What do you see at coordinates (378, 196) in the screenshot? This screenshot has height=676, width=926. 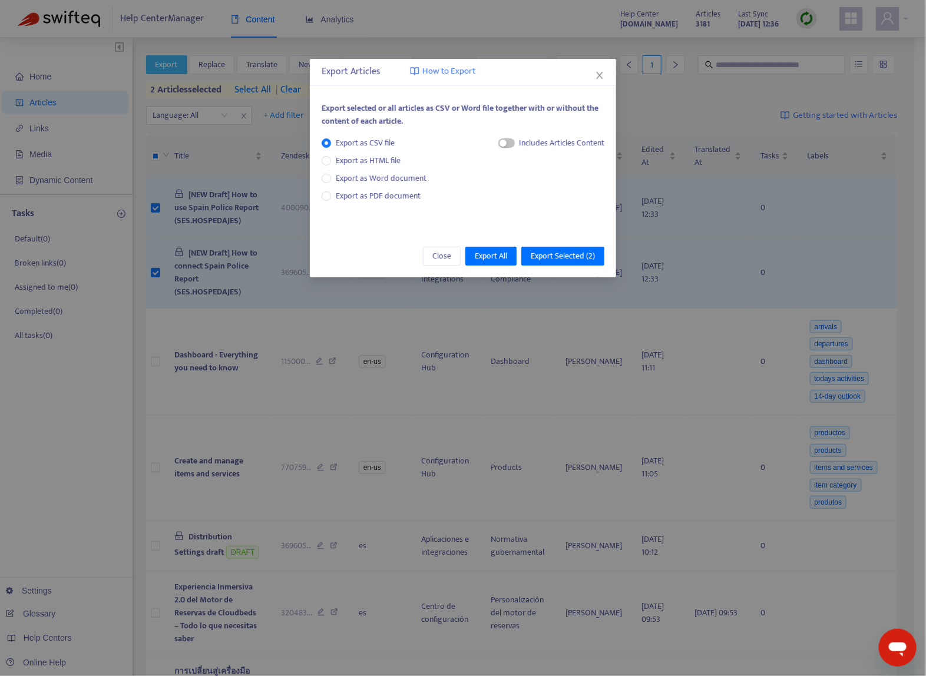 I see `span: Export as PDF document` at bounding box center [378, 196].